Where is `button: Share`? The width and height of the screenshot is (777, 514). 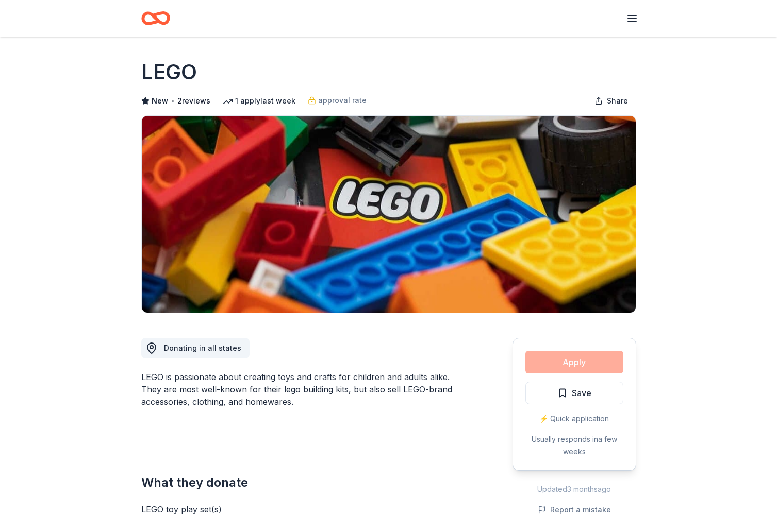
button: Share is located at coordinates (611, 101).